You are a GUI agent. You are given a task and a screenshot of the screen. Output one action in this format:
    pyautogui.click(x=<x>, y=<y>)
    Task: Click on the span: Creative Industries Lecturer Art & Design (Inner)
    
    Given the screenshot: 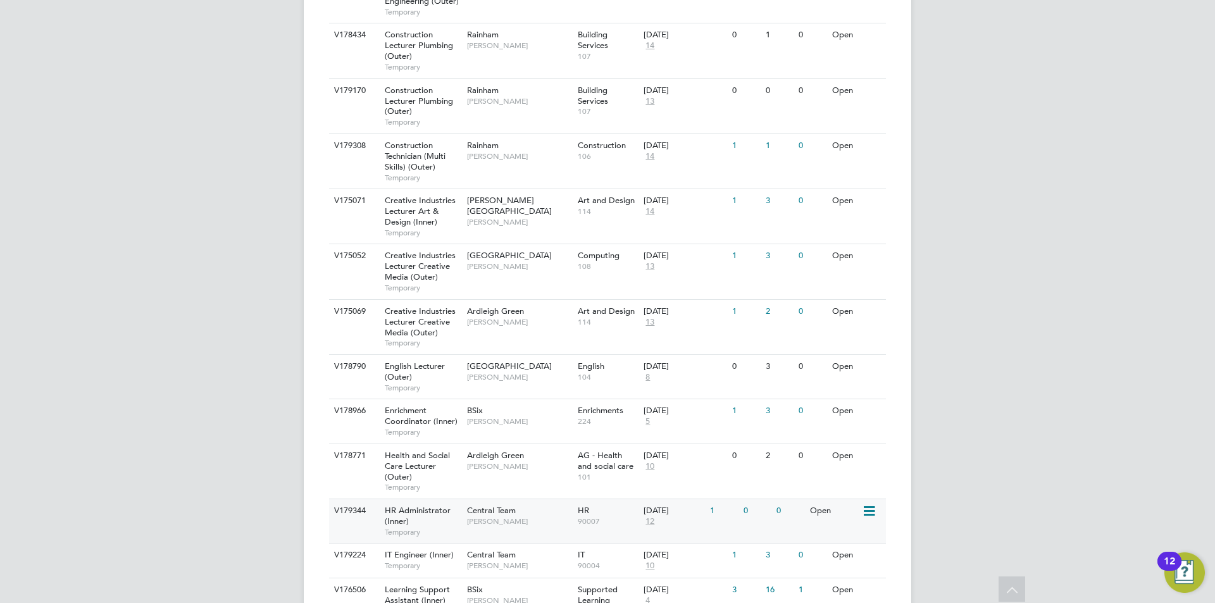 What is the action you would take?
    pyautogui.click(x=420, y=211)
    